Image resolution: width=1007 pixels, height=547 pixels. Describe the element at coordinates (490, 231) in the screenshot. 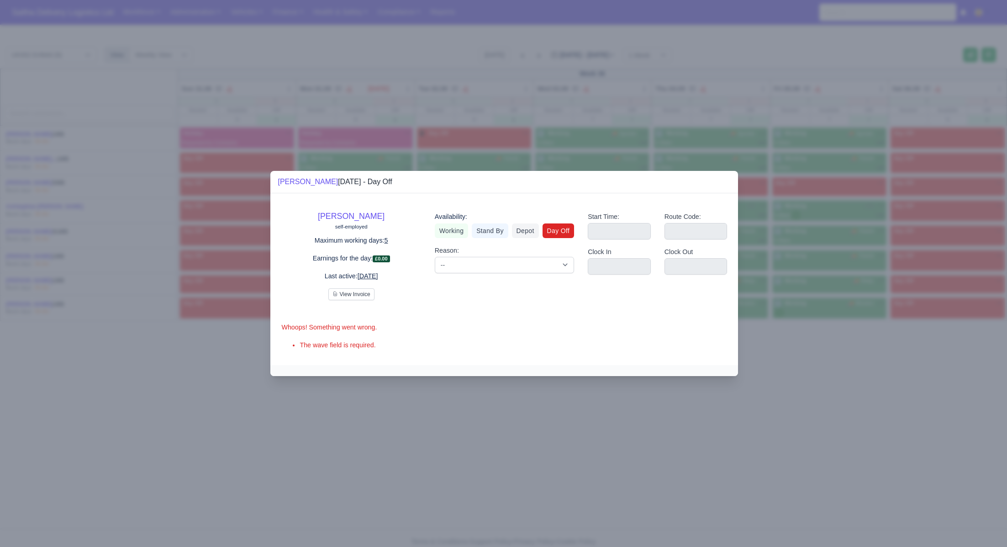

I see `a: Stand By` at that location.